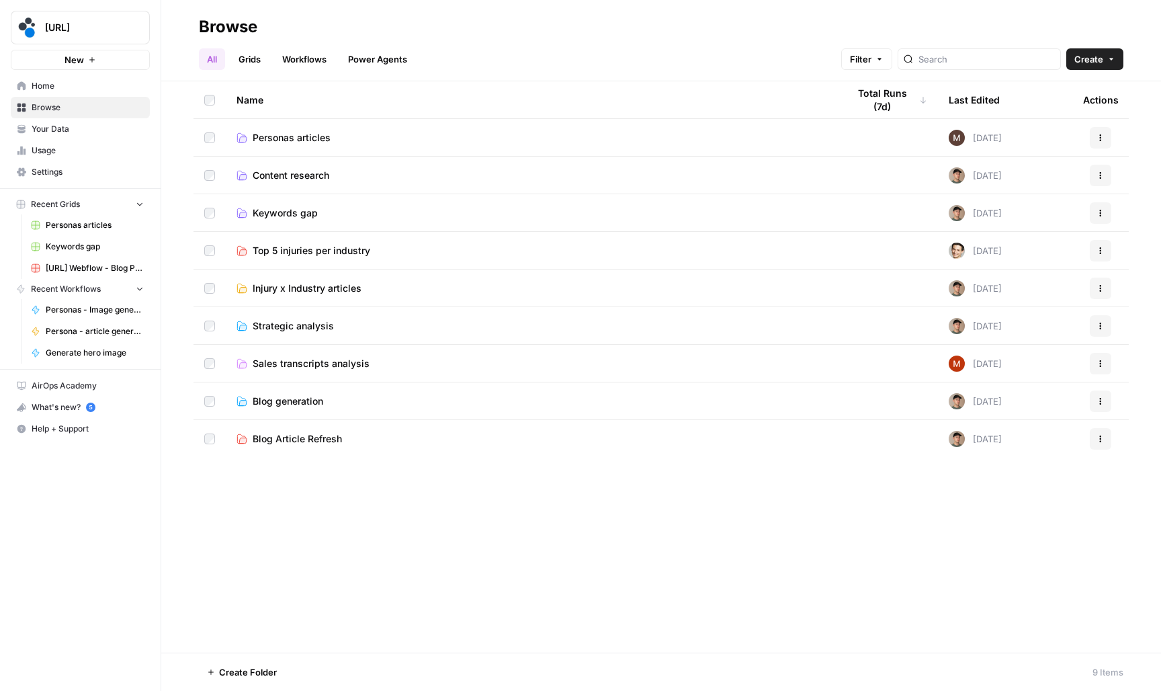 Image resolution: width=1161 pixels, height=691 pixels. What do you see at coordinates (87, 429) in the screenshot?
I see `span: Help + Support` at bounding box center [87, 429].